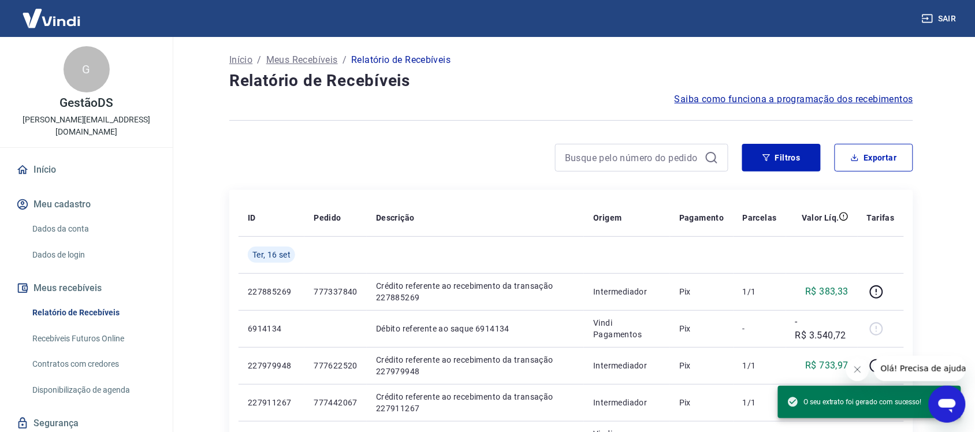 This screenshot has width=975, height=432. I want to click on p: ID, so click(252, 218).